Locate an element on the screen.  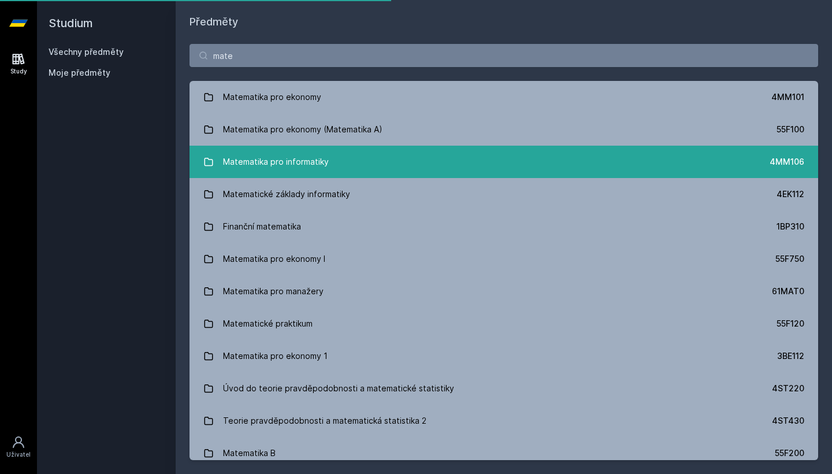
div: 61MAT0 is located at coordinates (788, 291).